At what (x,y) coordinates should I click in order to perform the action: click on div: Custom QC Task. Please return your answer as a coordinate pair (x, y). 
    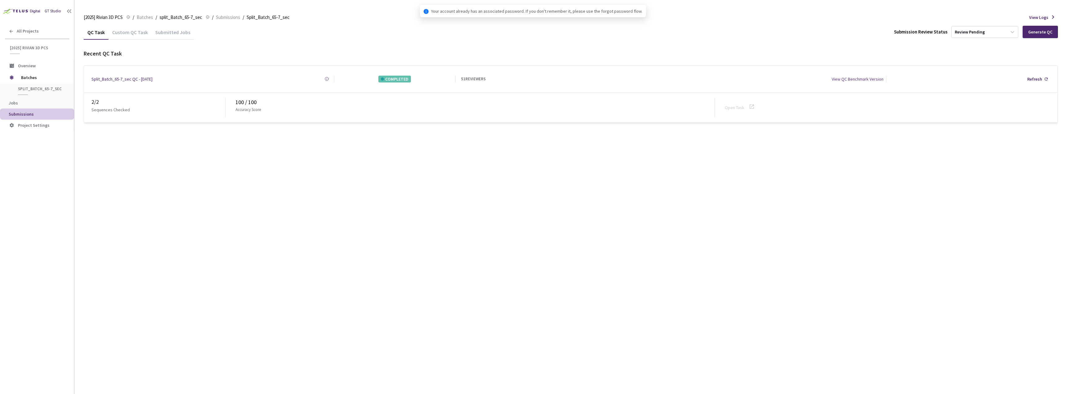
    Looking at the image, I should click on (130, 34).